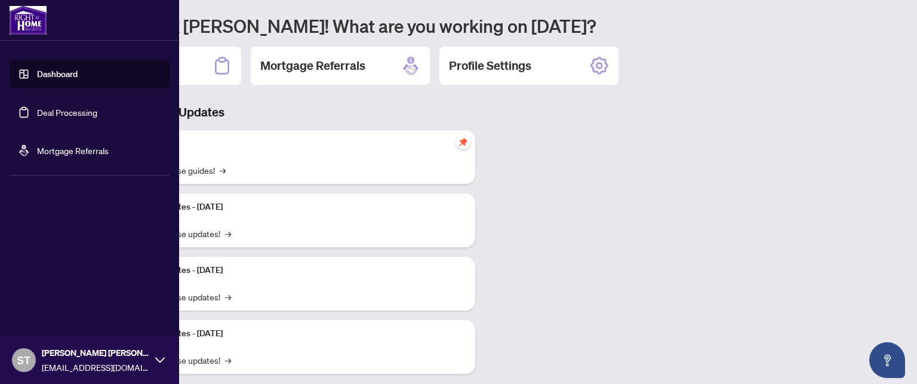 Image resolution: width=917 pixels, height=384 pixels. I want to click on img: logo, so click(28, 20).